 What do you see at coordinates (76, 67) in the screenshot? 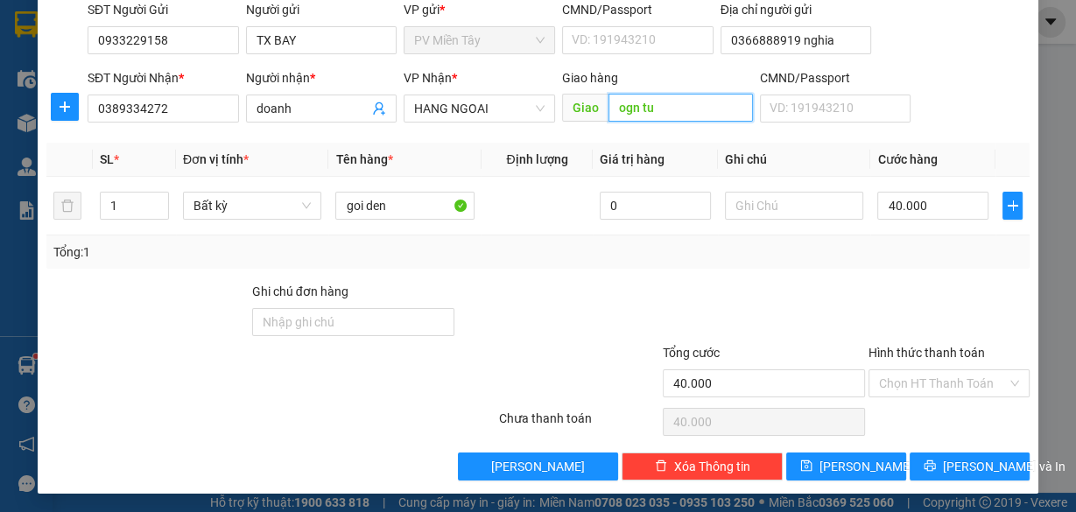
I see `div: TX TUAN C` at bounding box center [76, 67].